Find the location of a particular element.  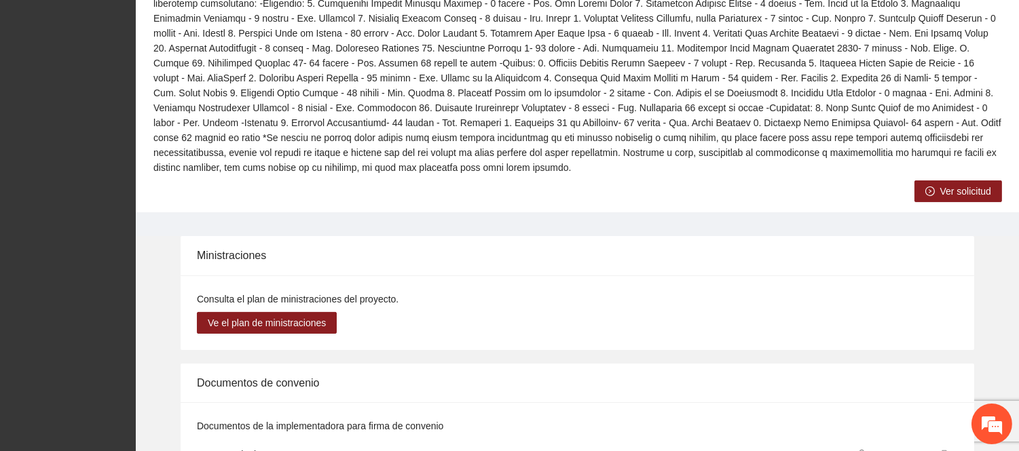

div: Minimizar ventana de chat en vivo is located at coordinates (239, 23).